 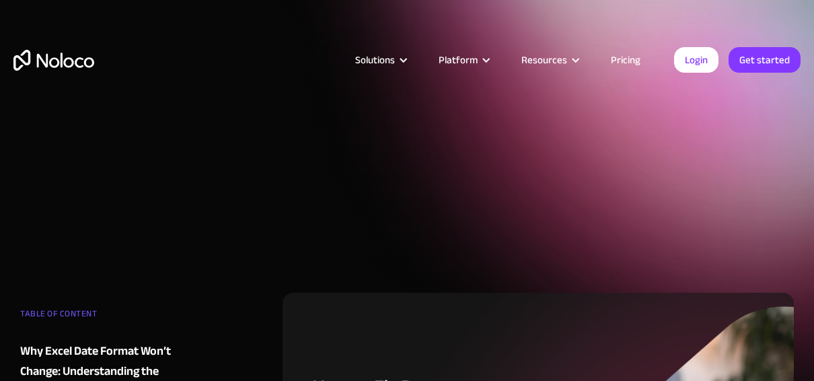 What do you see at coordinates (696, 60) in the screenshot?
I see `a: Login` at bounding box center [696, 60].